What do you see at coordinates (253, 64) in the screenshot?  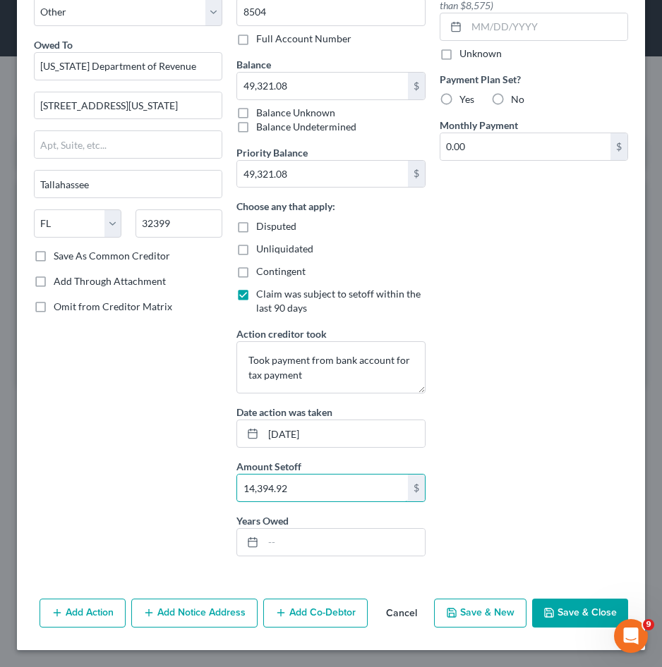 I see `label: Balance` at bounding box center [253, 64].